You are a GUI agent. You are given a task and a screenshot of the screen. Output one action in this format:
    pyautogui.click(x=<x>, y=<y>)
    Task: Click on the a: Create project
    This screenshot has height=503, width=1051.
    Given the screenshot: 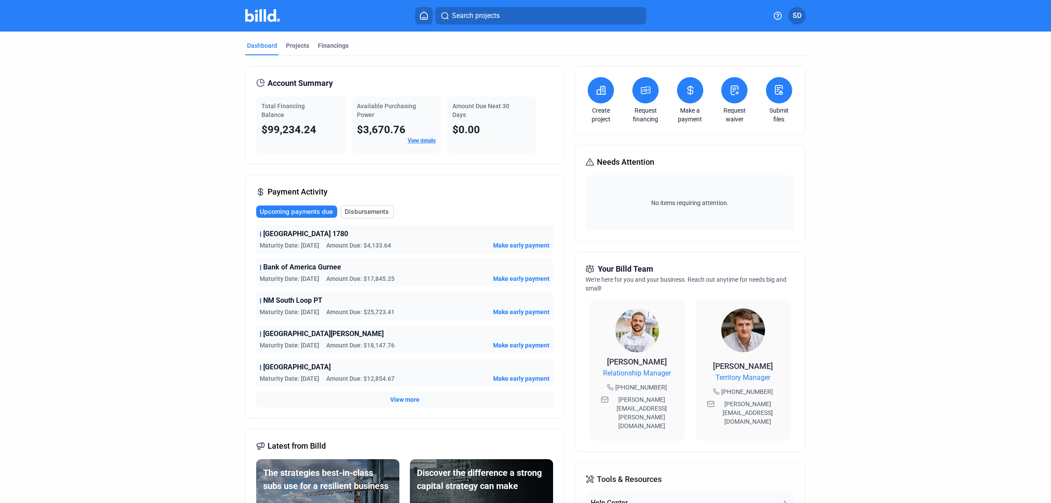 What is the action you would take?
    pyautogui.click(x=601, y=115)
    